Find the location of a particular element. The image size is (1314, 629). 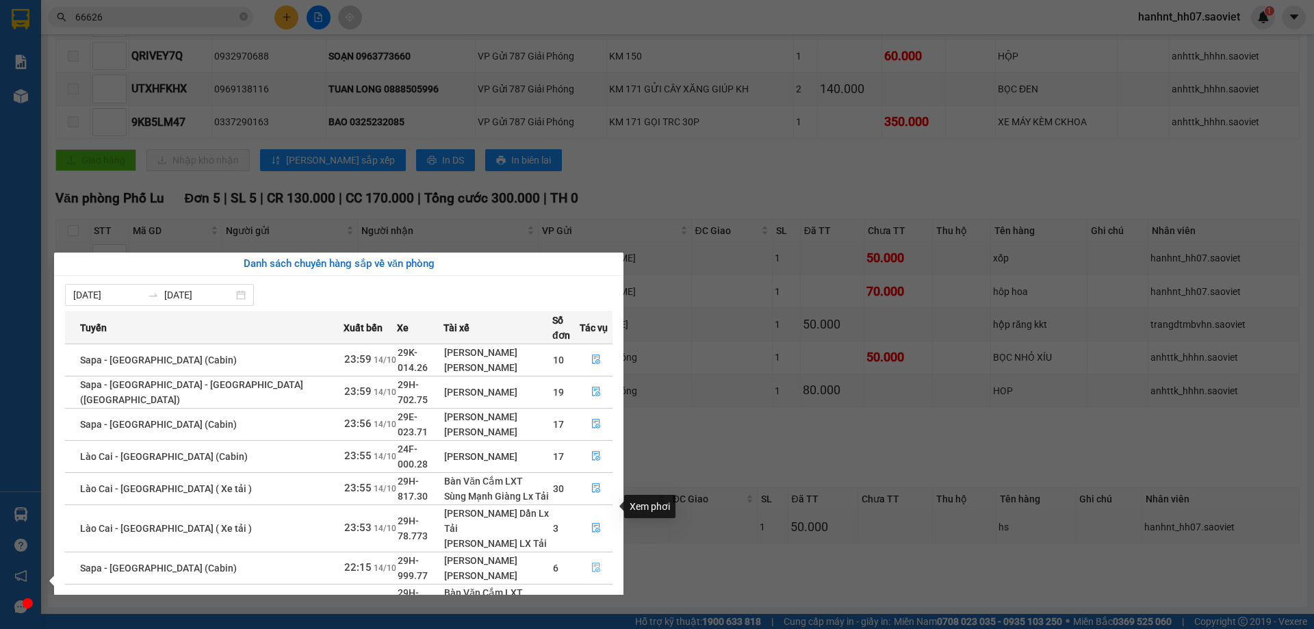

span: 10 is located at coordinates (559, 360).